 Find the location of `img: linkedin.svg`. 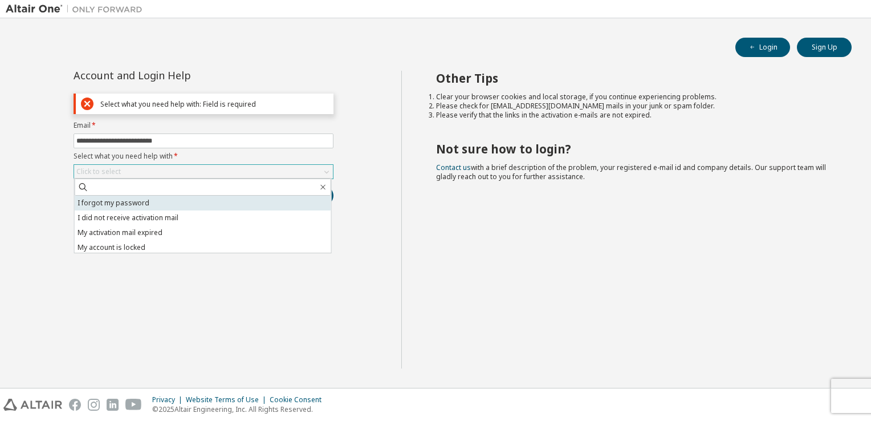

img: linkedin.svg is located at coordinates (112, 404).